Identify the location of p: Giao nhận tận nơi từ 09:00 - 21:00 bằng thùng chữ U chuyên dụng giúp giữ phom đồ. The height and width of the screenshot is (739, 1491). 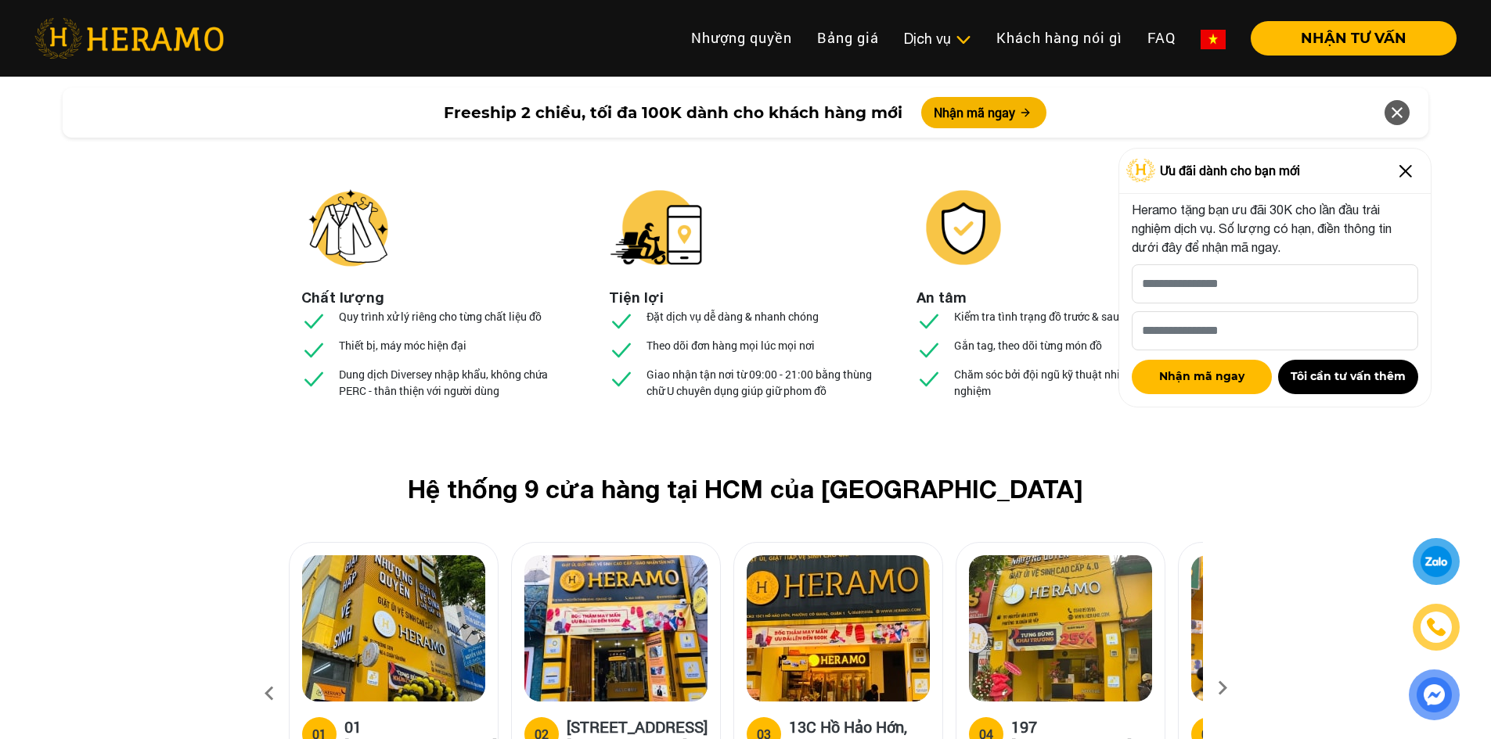
(765, 383).